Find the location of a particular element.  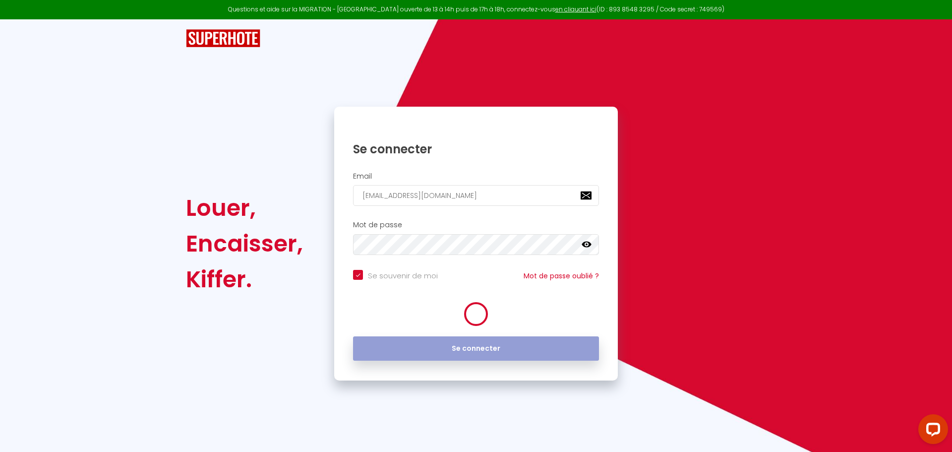

img: SuperHote logo is located at coordinates (223, 38).